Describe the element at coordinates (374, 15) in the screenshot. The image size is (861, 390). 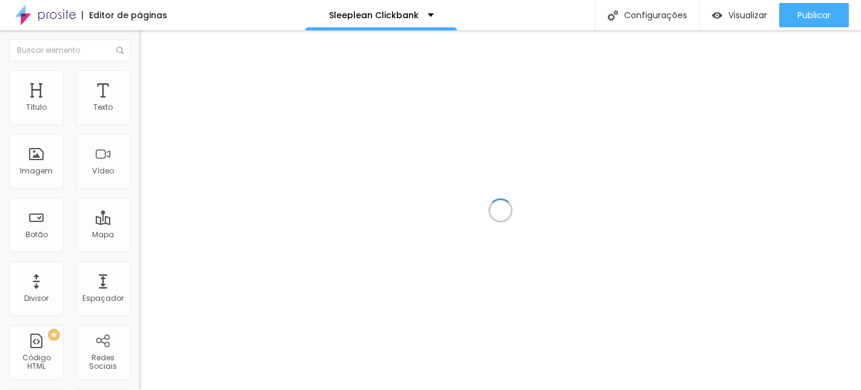
I see `p: Sleeplean Clickbank` at that location.